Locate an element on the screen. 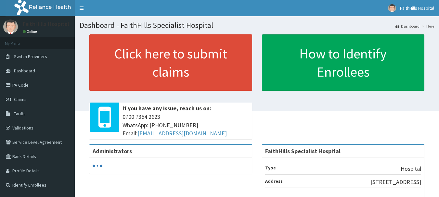 This screenshot has width=439, height=197. h1: Dashboard - FaithHills Specialist Hospital is located at coordinates (257, 25).